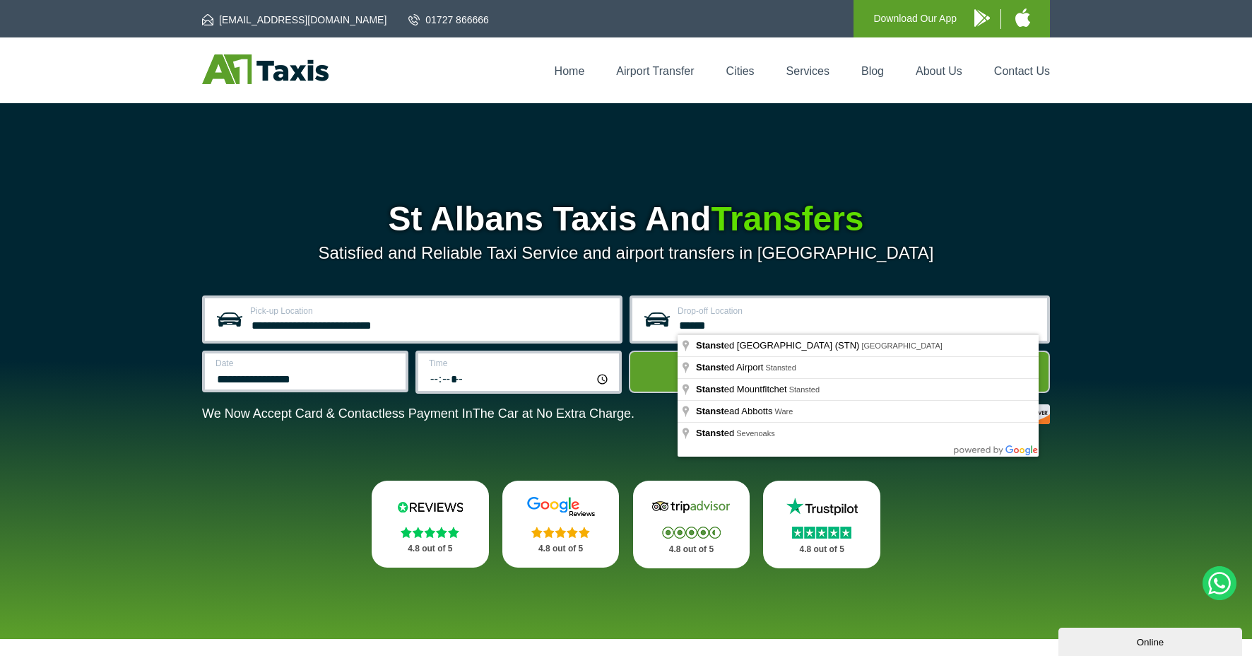  I want to click on a: Services, so click(807, 71).